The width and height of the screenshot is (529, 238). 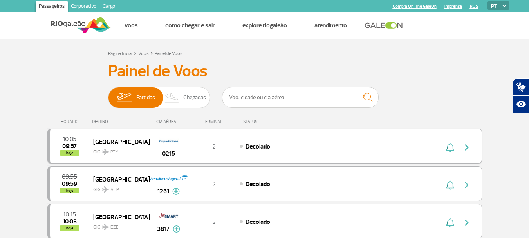 What do you see at coordinates (69, 184) in the screenshot?
I see `span: 2025-08-25 09:59:00` at bounding box center [69, 184].